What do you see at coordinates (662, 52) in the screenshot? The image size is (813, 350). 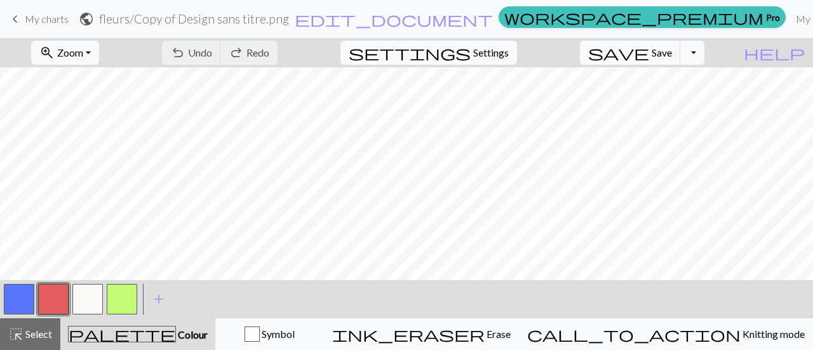 I see `span: Save` at bounding box center [662, 52].